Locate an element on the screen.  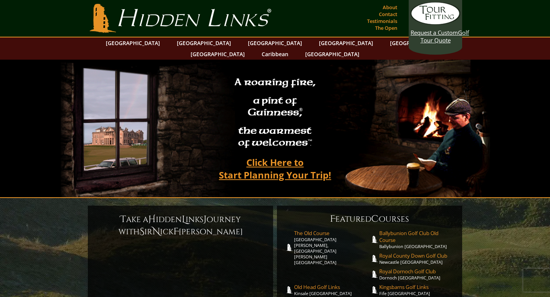
h2: A roaring fire, a pint of Guinness , the warmest of welcomes™. is located at coordinates (275, 113).